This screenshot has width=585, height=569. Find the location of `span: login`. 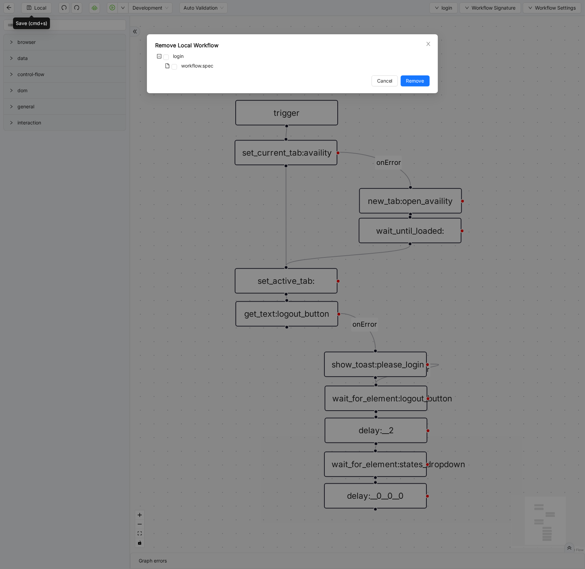

span: login is located at coordinates (178, 56).